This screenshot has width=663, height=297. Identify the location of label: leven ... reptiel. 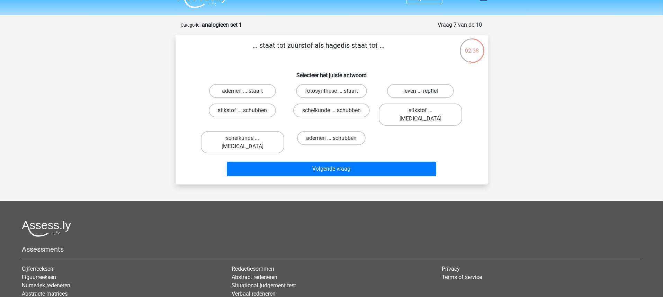
(420, 91).